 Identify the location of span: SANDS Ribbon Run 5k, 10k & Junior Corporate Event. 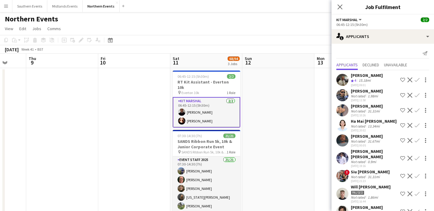
(204, 152).